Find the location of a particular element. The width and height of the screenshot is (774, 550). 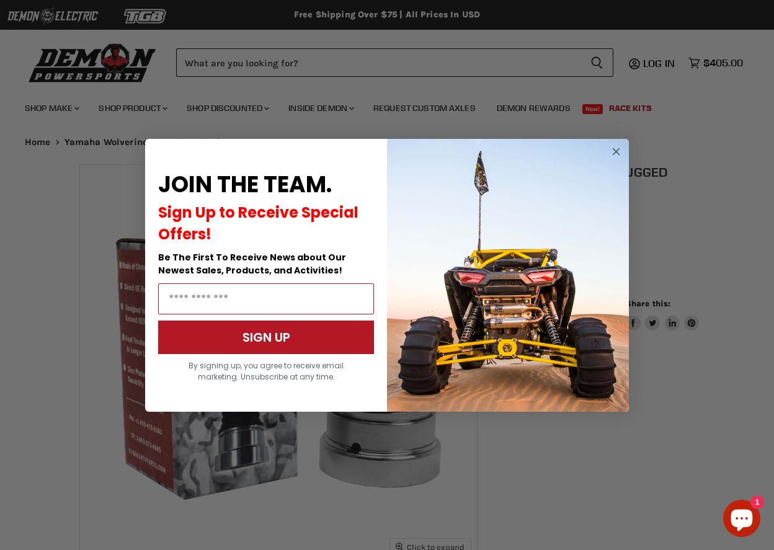

button: SIGN UP is located at coordinates (266, 337).